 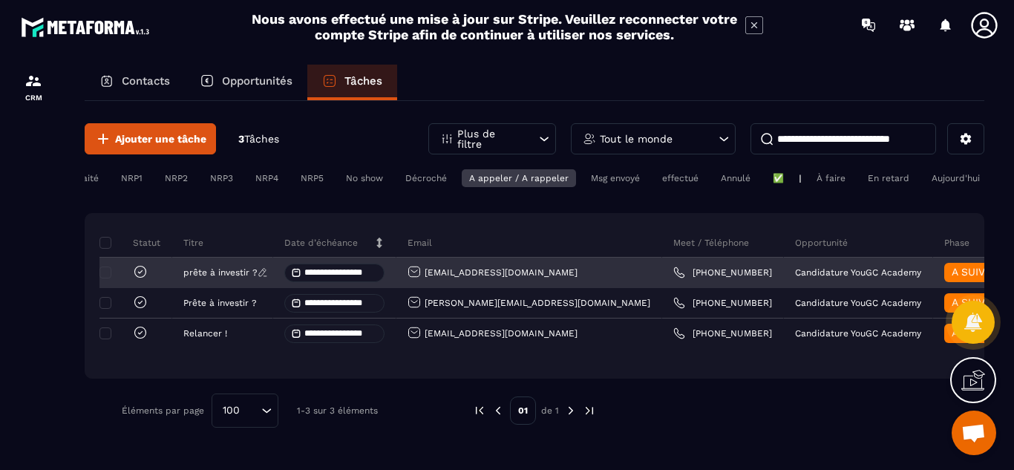 What do you see at coordinates (221, 178) in the screenshot?
I see `div: NRP3` at bounding box center [221, 178].